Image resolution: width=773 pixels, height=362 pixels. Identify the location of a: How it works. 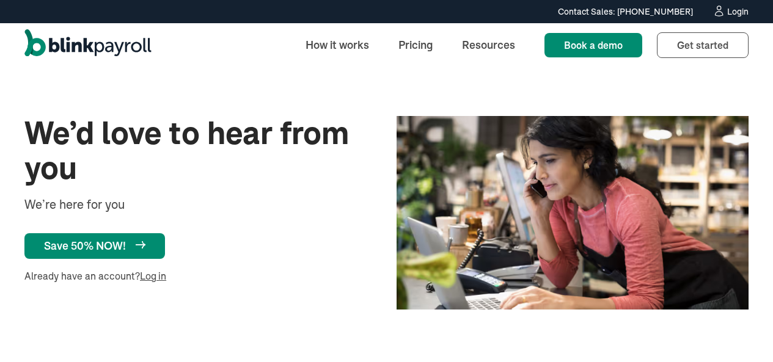
(337, 45).